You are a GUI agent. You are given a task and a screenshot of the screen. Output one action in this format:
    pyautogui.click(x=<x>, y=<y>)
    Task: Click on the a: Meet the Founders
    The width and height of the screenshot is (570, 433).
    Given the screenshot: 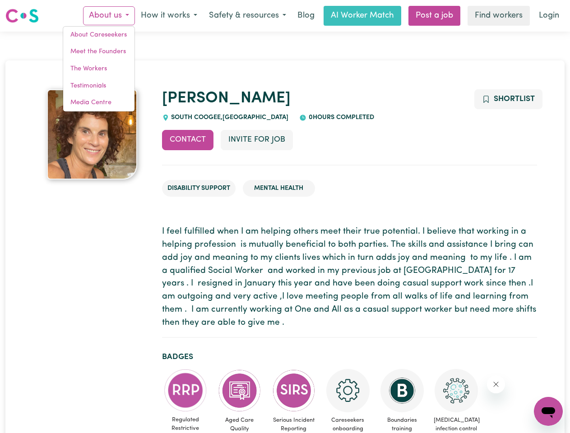 What is the action you would take?
    pyautogui.click(x=99, y=52)
    